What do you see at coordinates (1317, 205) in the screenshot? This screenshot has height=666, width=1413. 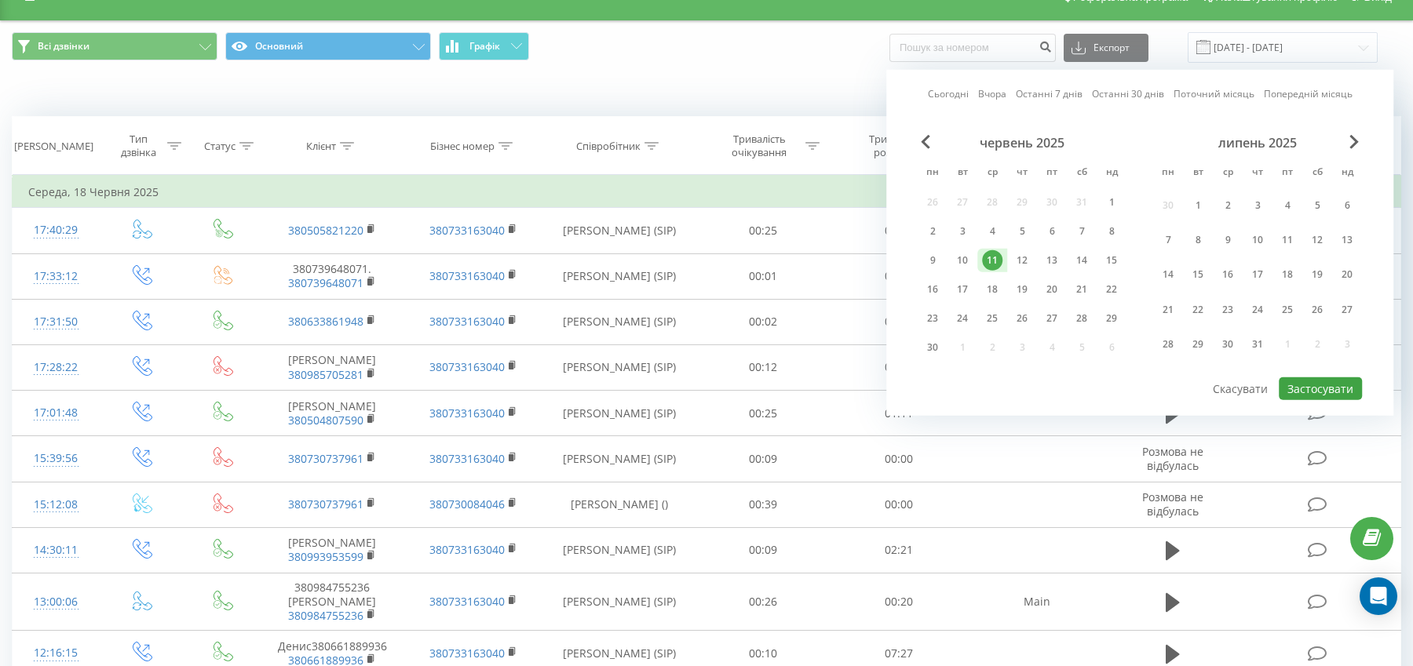 I see `div: сб 5 лип 2025 р.` at bounding box center [1317, 205].